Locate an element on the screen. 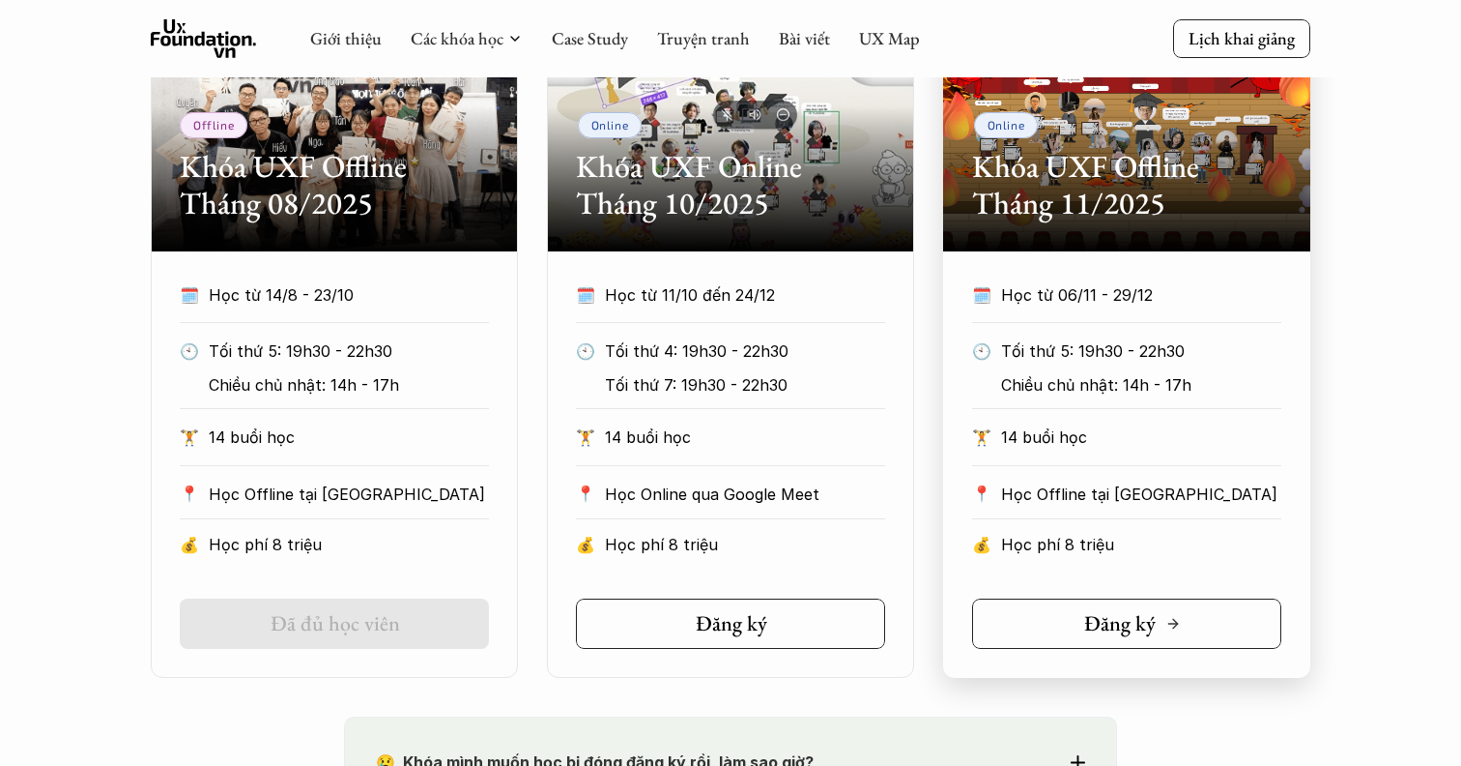 This screenshot has width=1461, height=766. a: Giới thiệu is located at coordinates (346, 38).